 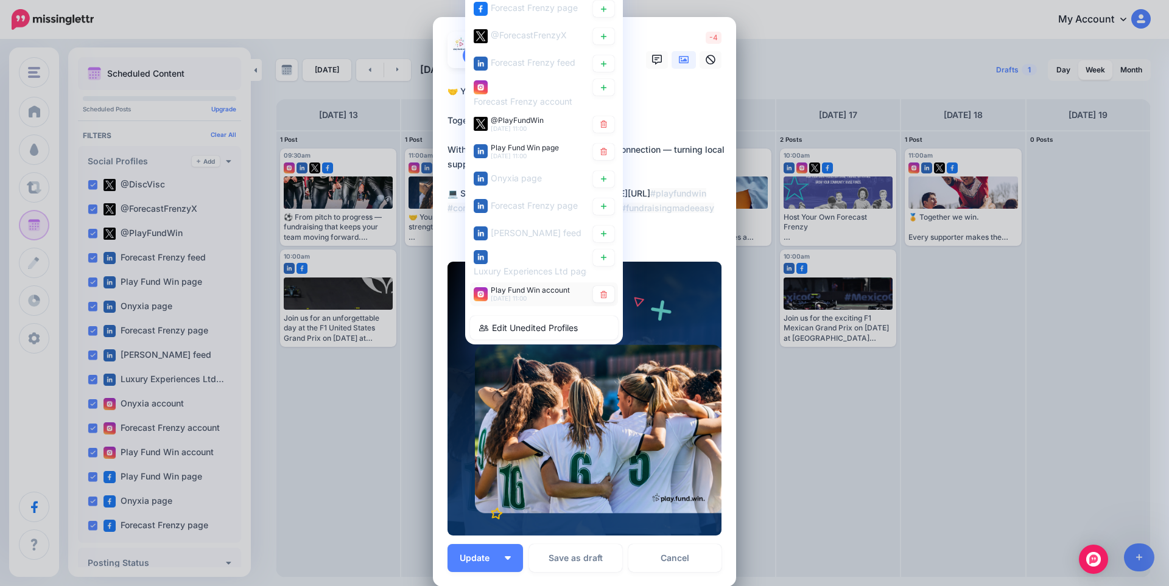 I want to click on span: Luxury Experiences Ltd page, so click(x=532, y=271).